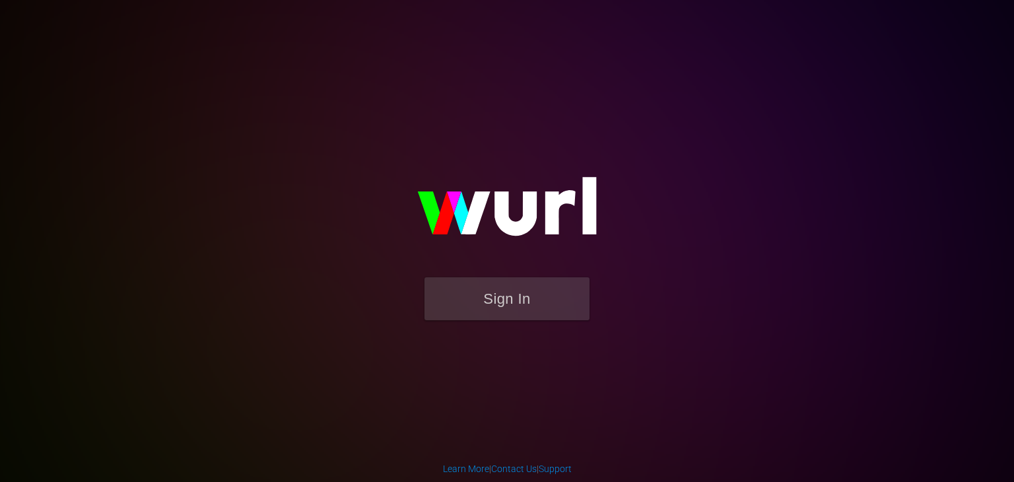 The image size is (1014, 482). Describe the element at coordinates (555, 469) in the screenshot. I see `a: Support` at that location.